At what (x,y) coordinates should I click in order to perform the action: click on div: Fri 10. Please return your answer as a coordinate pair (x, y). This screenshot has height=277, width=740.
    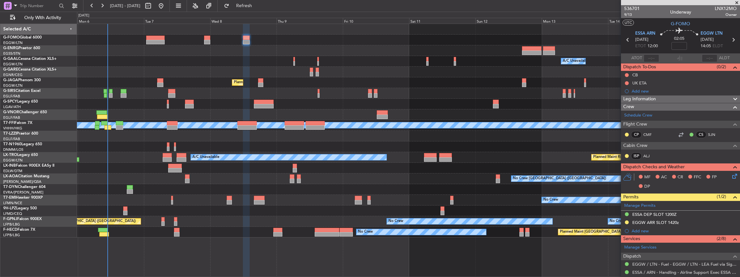
    Looking at the image, I should click on (376, 21).